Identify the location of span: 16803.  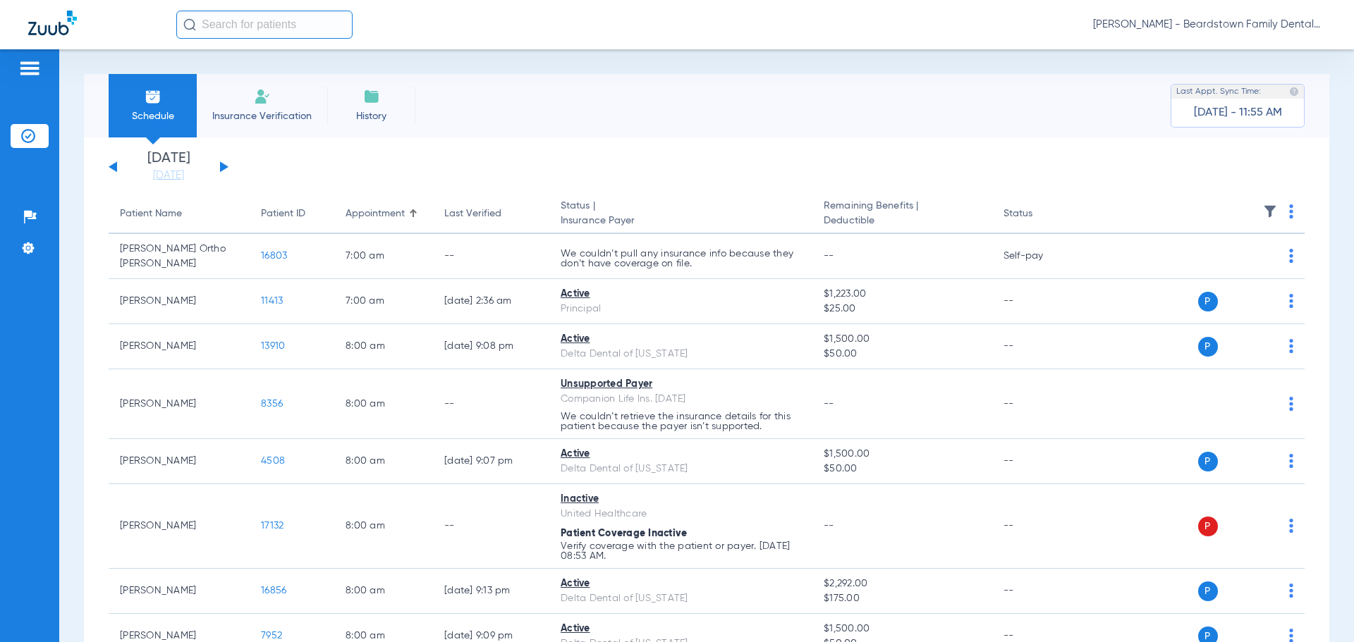
(274, 256).